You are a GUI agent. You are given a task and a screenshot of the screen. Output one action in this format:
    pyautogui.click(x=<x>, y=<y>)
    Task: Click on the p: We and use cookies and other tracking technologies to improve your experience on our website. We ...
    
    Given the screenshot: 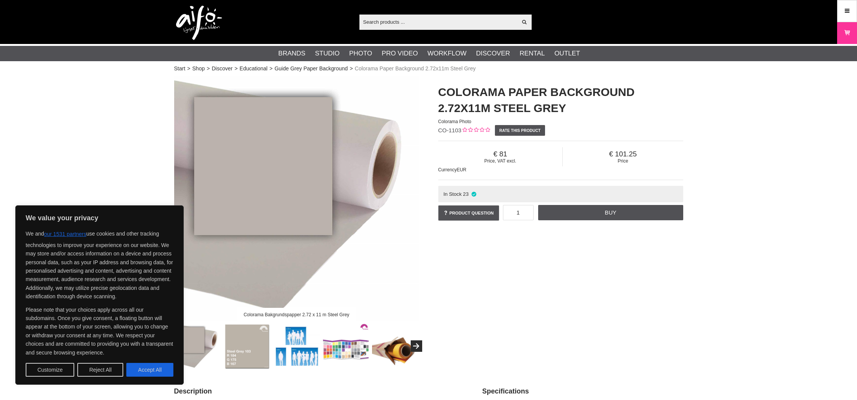 What is the action you would take?
    pyautogui.click(x=99, y=264)
    